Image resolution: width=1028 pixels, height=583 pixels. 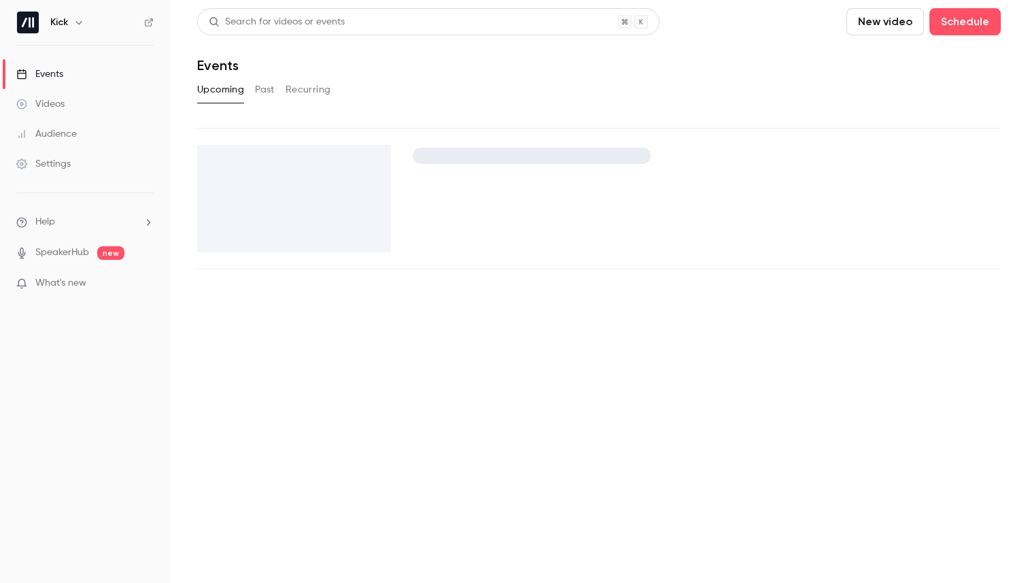 I want to click on span: What's new, so click(x=61, y=283).